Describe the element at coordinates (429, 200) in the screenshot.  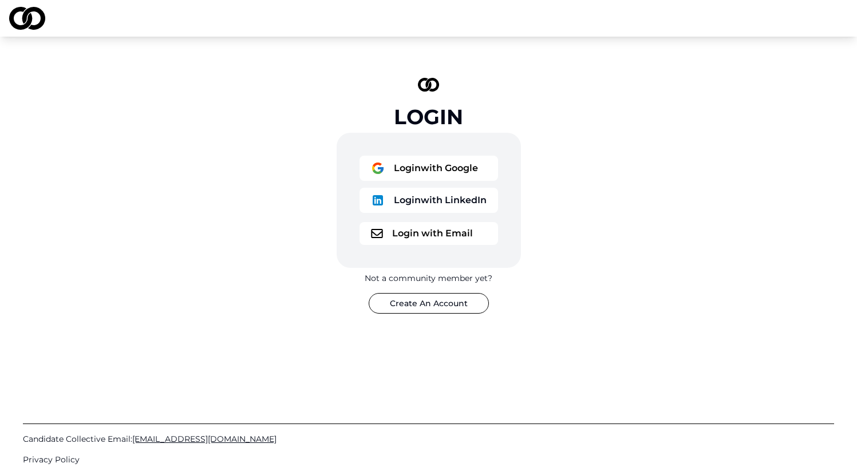
I see `button: logoLoginwith LinkedIn` at that location.